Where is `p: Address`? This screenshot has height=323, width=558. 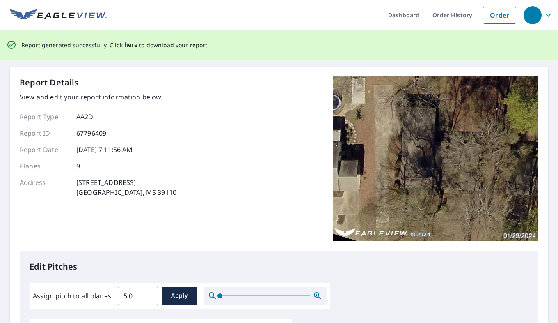
p: Address is located at coordinates (44, 187).